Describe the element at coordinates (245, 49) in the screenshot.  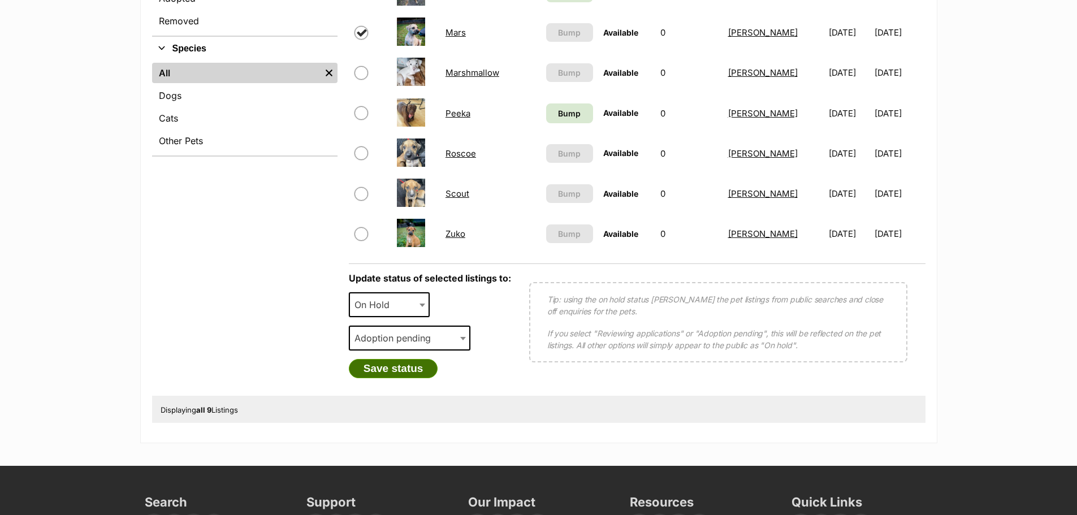
I see `button: Species` at that location.